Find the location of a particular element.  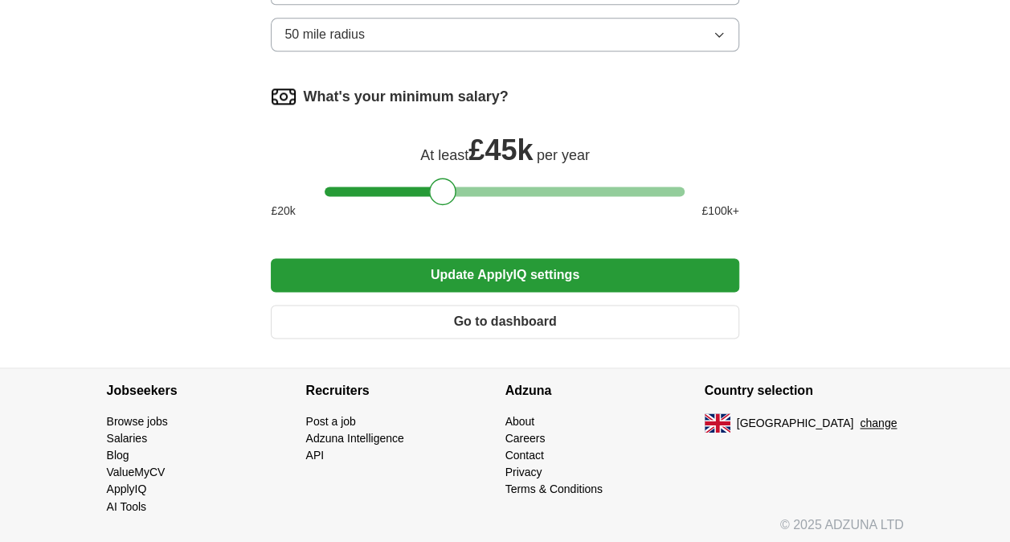

span: At least is located at coordinates (444, 155).